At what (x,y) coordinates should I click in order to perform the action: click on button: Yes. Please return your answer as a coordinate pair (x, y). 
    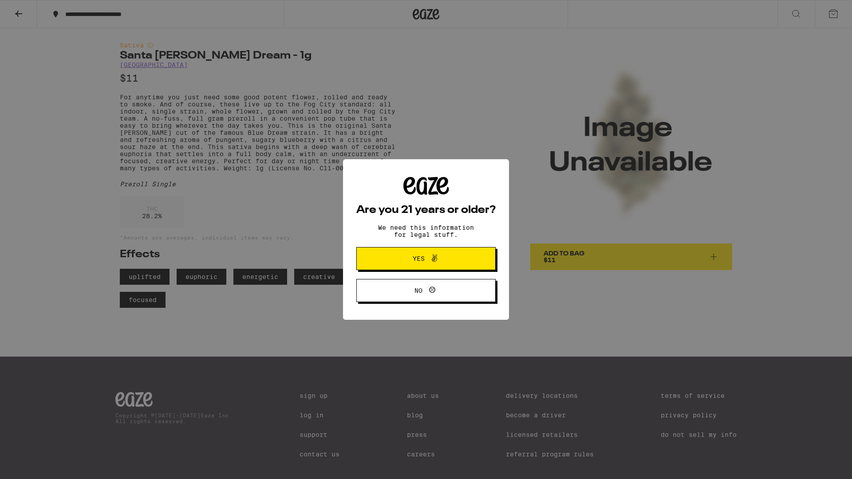
    Looking at the image, I should click on (426, 259).